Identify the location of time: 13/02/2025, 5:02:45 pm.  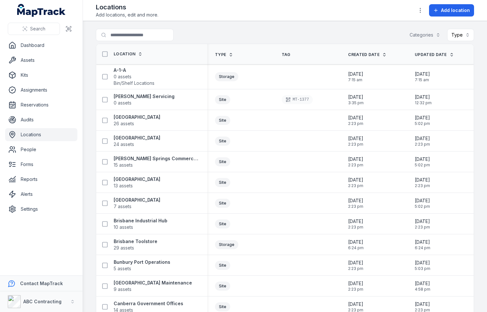
(422, 162).